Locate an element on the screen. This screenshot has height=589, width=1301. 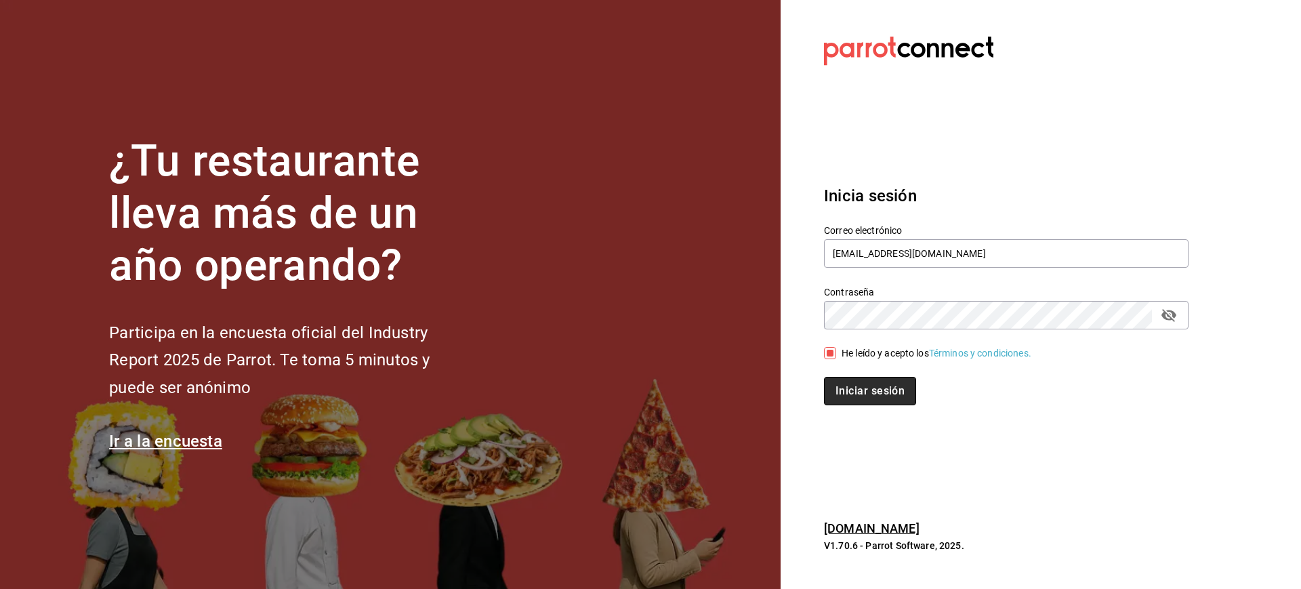
p: V1.70.6 - Parrot Software, 2025. is located at coordinates (1007, 546).